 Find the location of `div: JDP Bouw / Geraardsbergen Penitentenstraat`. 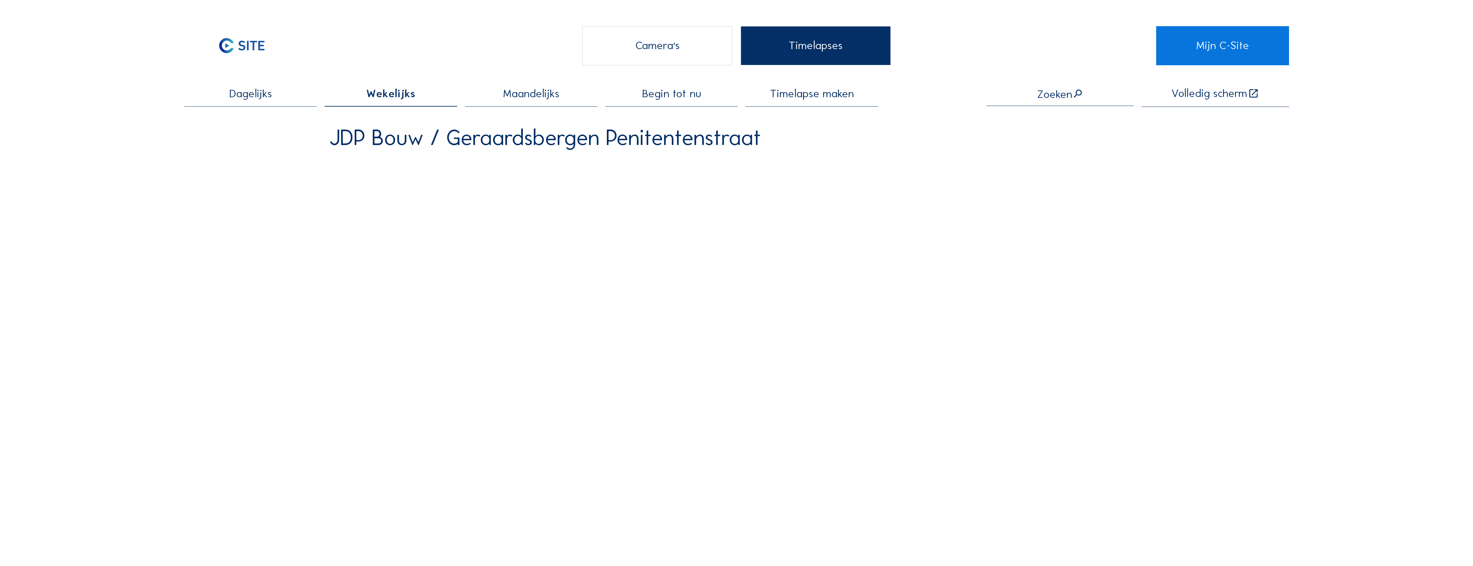

div: JDP Bouw / Geraardsbergen Penitentenstraat is located at coordinates (545, 138).